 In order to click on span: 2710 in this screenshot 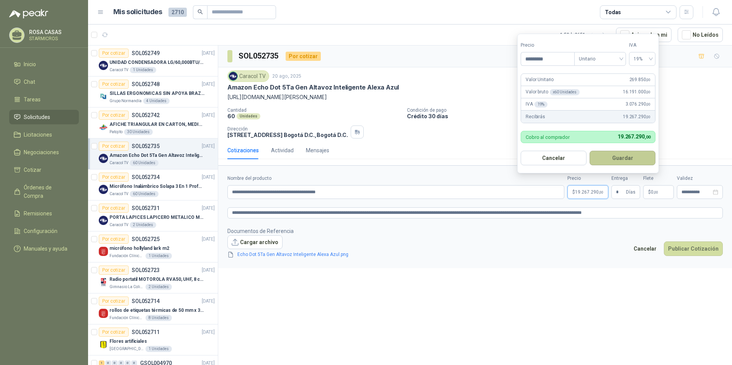, I will do `click(178, 12)`.